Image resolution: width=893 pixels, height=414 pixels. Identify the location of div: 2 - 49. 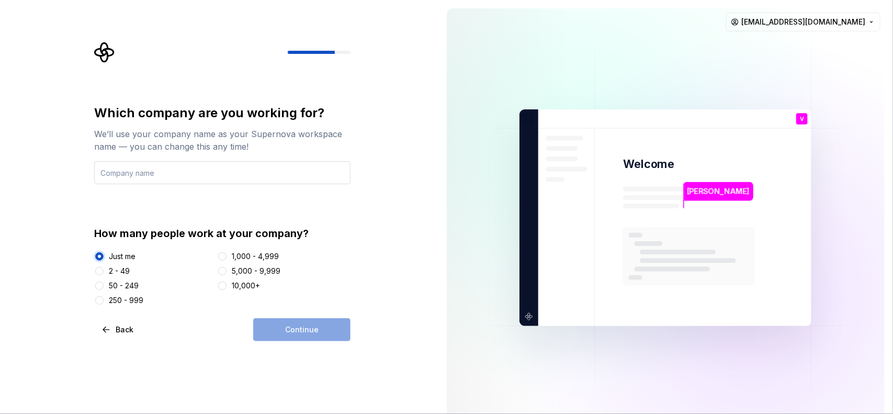
(119, 271).